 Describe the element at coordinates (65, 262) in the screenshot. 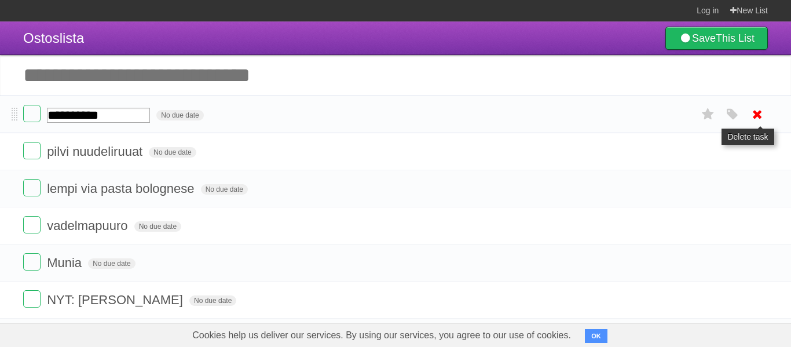

I see `span: Munia` at that location.